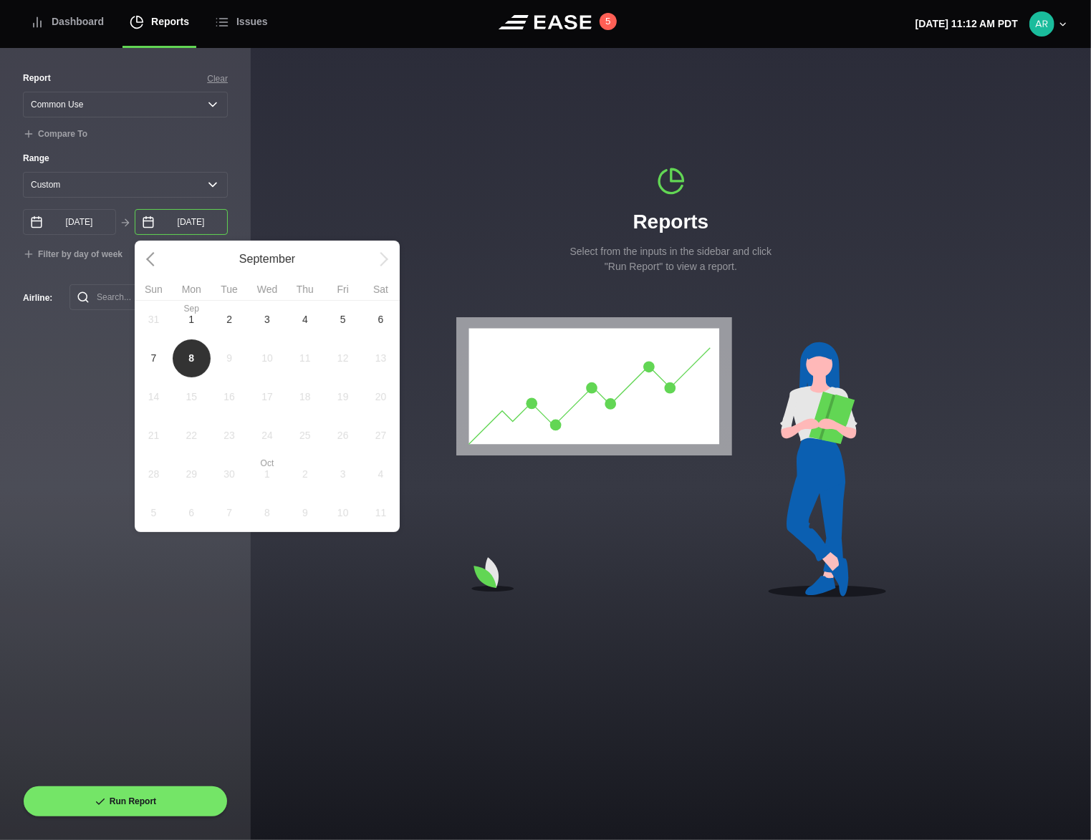  I want to click on label: Report, so click(37, 78).